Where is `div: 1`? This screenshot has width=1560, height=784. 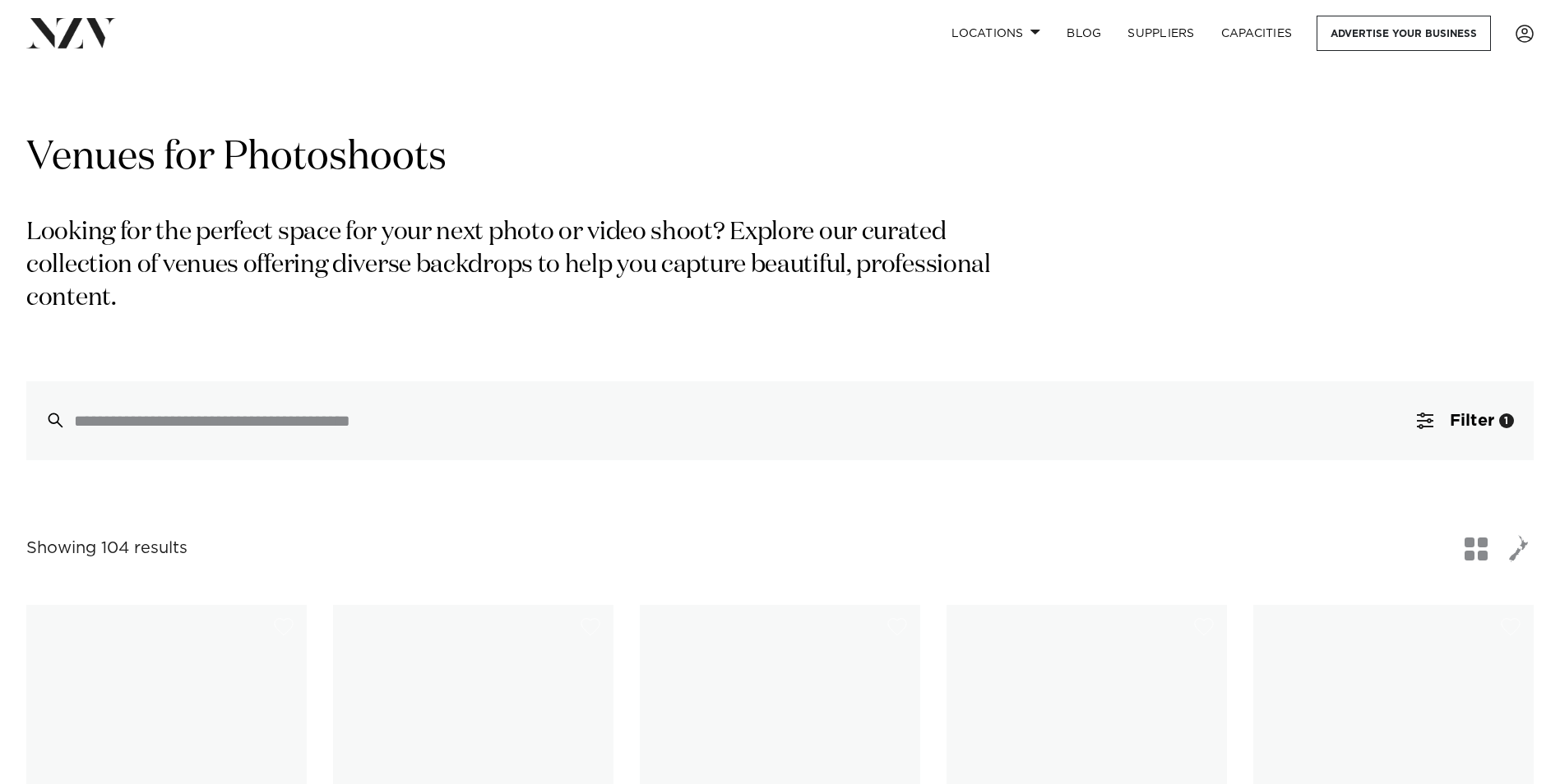
div: 1 is located at coordinates (1507, 421).